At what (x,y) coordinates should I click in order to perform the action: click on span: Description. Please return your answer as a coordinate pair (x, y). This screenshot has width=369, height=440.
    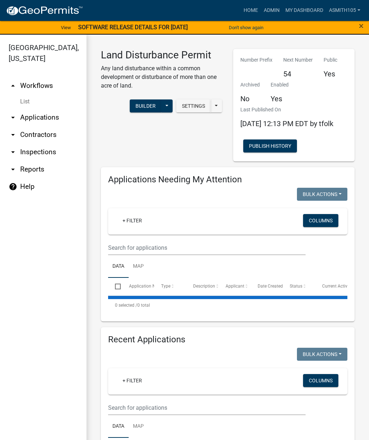
    Looking at the image, I should click on (204, 286).